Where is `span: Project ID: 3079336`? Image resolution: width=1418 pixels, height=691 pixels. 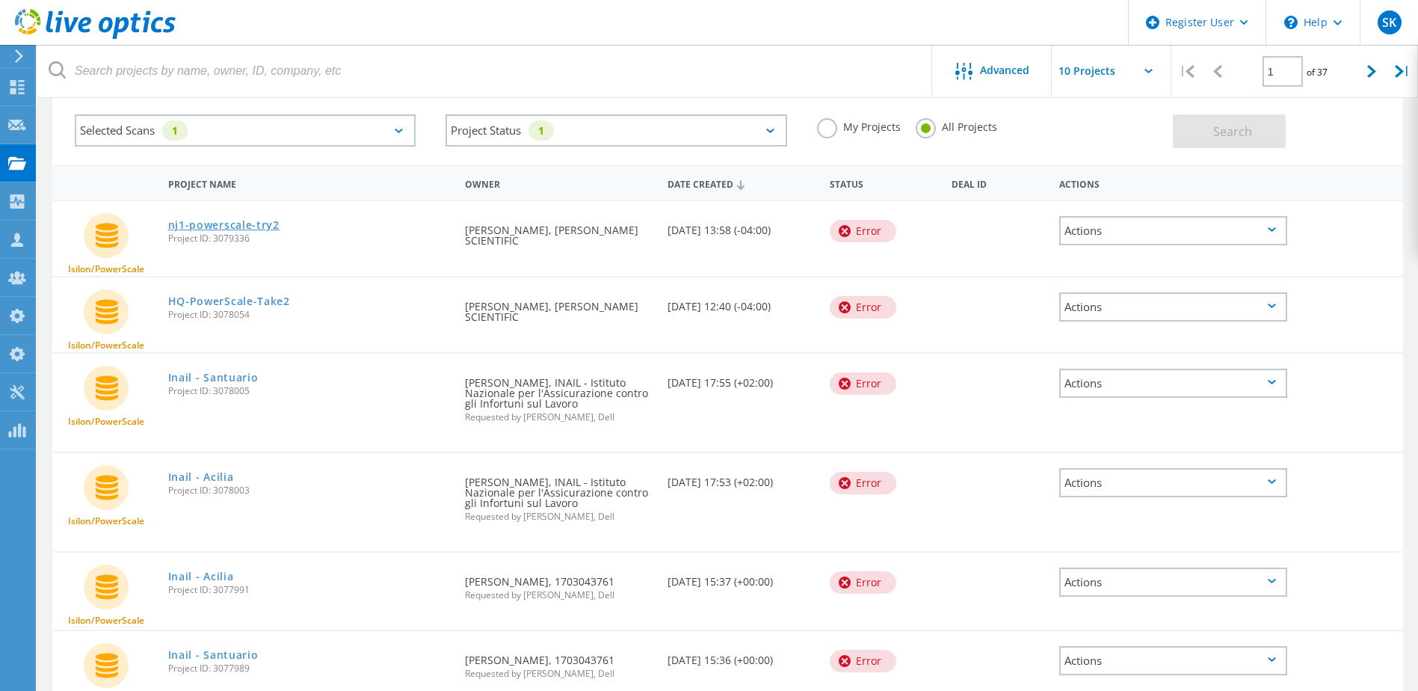 span: Project ID: 3079336 is located at coordinates (309, 238).